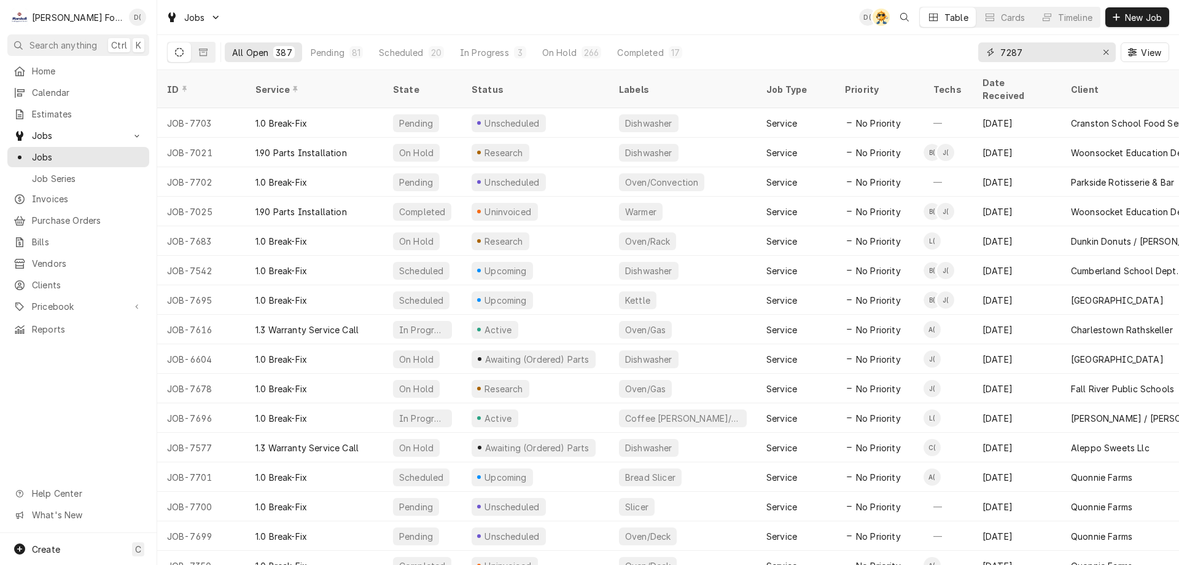 The width and height of the screenshot is (1179, 565). I want to click on div: Kettle, so click(638, 300).